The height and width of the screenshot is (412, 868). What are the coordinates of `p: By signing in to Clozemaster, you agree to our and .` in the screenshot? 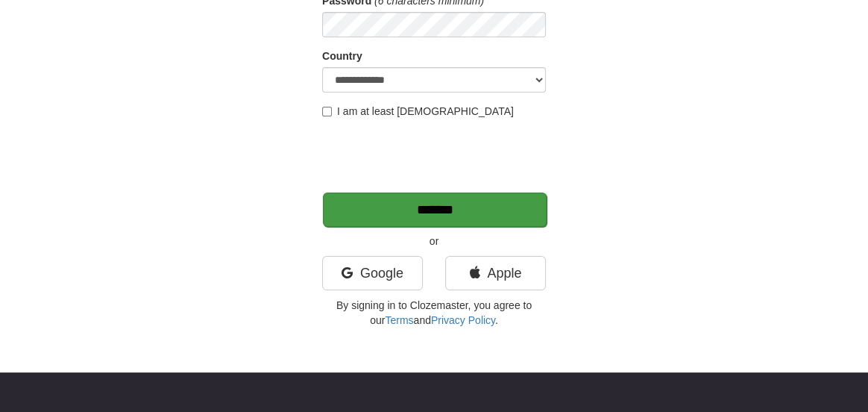 It's located at (434, 312).